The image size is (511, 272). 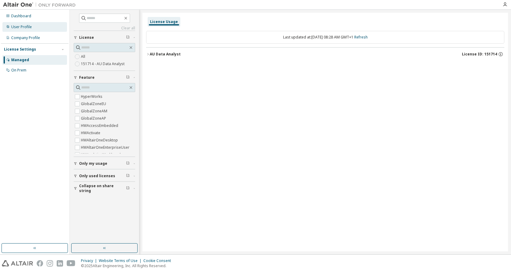 I want to click on span: Only my usage, so click(x=93, y=164).